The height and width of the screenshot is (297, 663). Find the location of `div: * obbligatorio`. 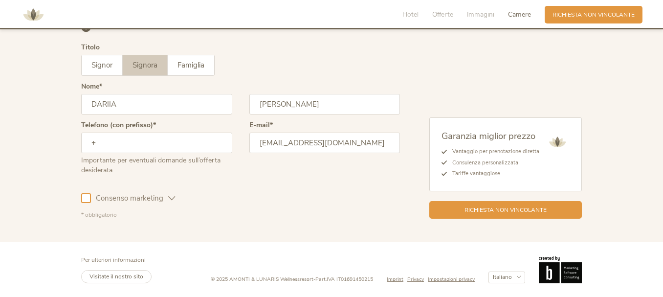

div: * obbligatorio is located at coordinates (241, 215).